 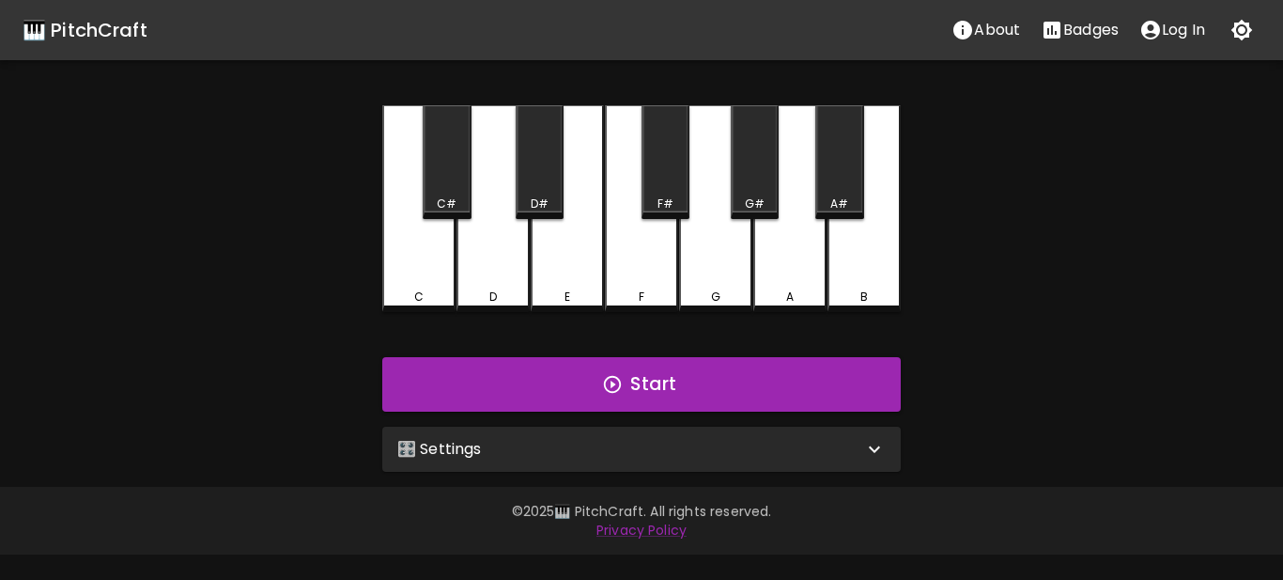 What do you see at coordinates (985, 30) in the screenshot?
I see `button: About` at bounding box center [985, 30].